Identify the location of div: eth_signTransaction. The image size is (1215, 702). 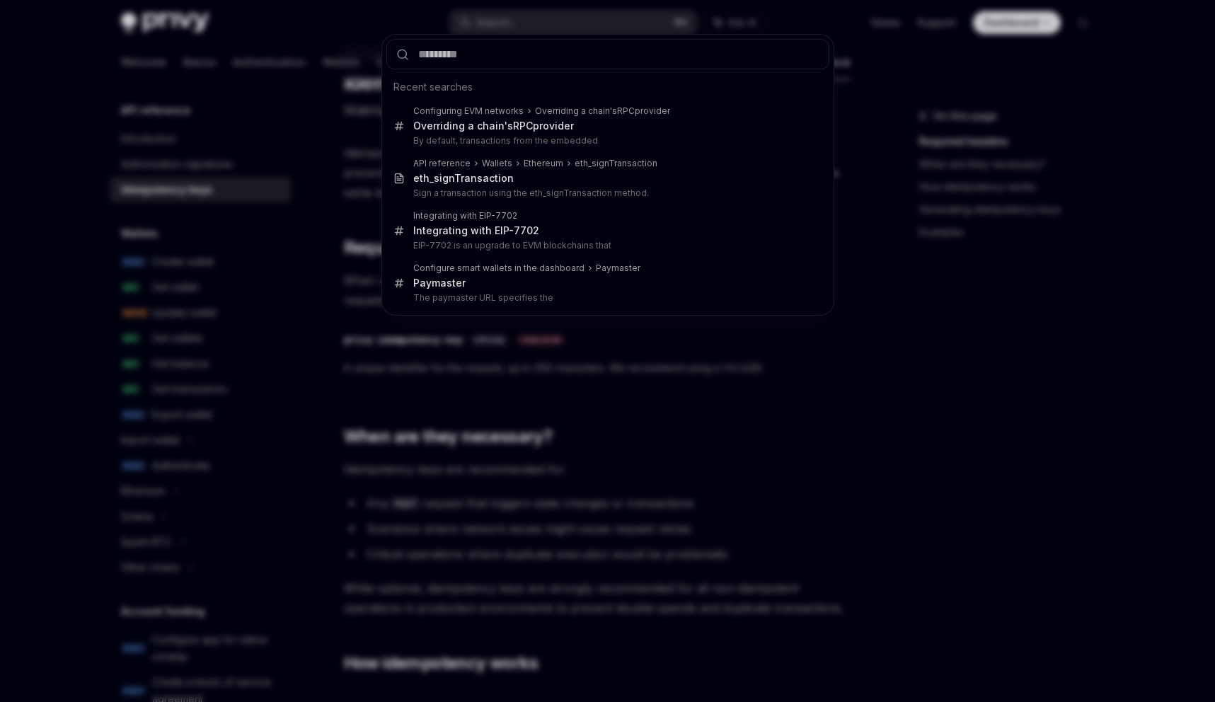
(615, 163).